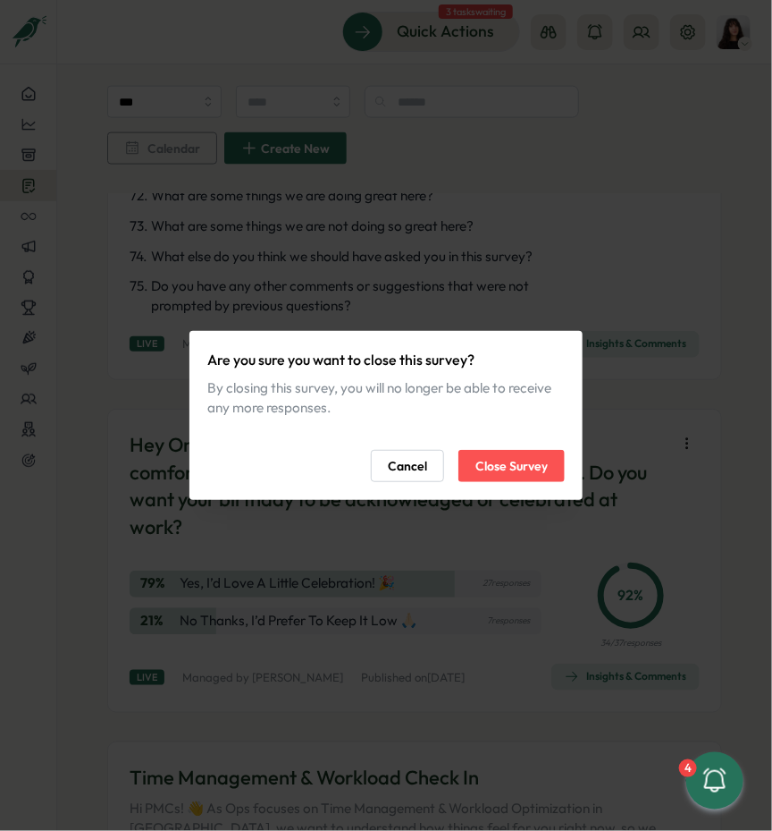 This screenshot has width=772, height=831. Describe the element at coordinates (715, 781) in the screenshot. I see `button: 4` at that location.